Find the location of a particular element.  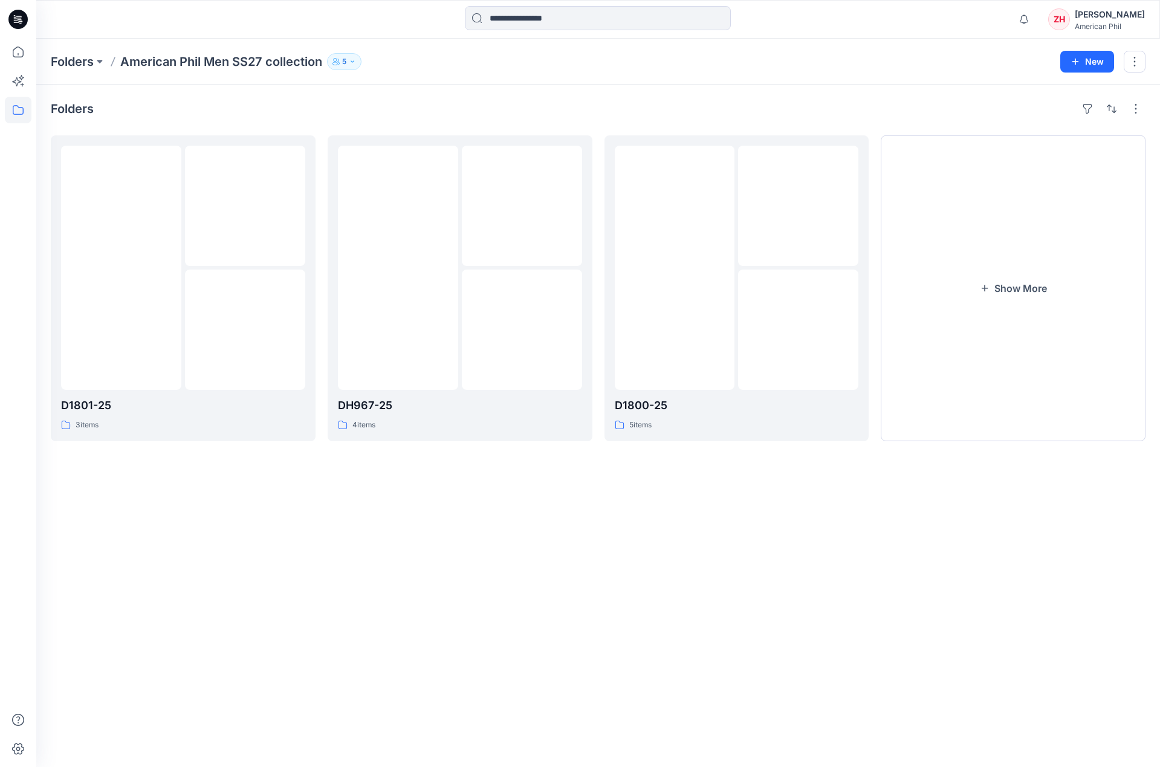

h4: Folders is located at coordinates (72, 109).